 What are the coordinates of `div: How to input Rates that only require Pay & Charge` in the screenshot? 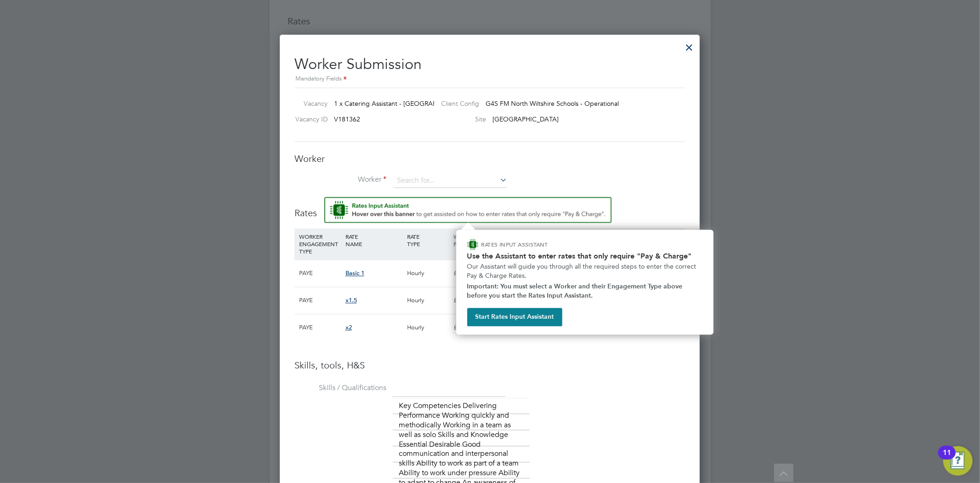 It's located at (585, 282).